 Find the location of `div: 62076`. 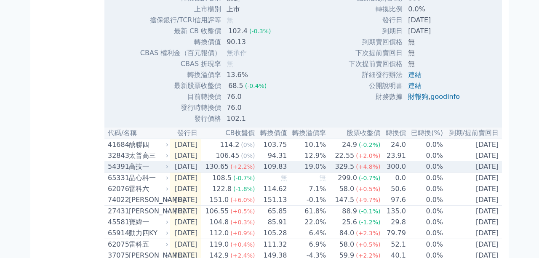

div: 62076 is located at coordinates (117, 189).